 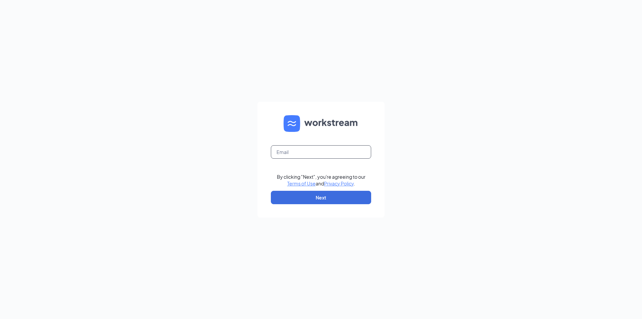 What do you see at coordinates (321, 152) in the screenshot?
I see `input: Email` at bounding box center [321, 152].